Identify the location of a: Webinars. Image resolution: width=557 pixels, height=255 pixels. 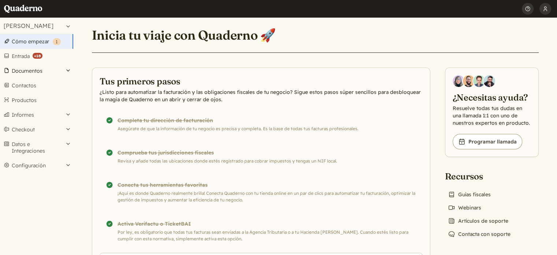
(464, 207).